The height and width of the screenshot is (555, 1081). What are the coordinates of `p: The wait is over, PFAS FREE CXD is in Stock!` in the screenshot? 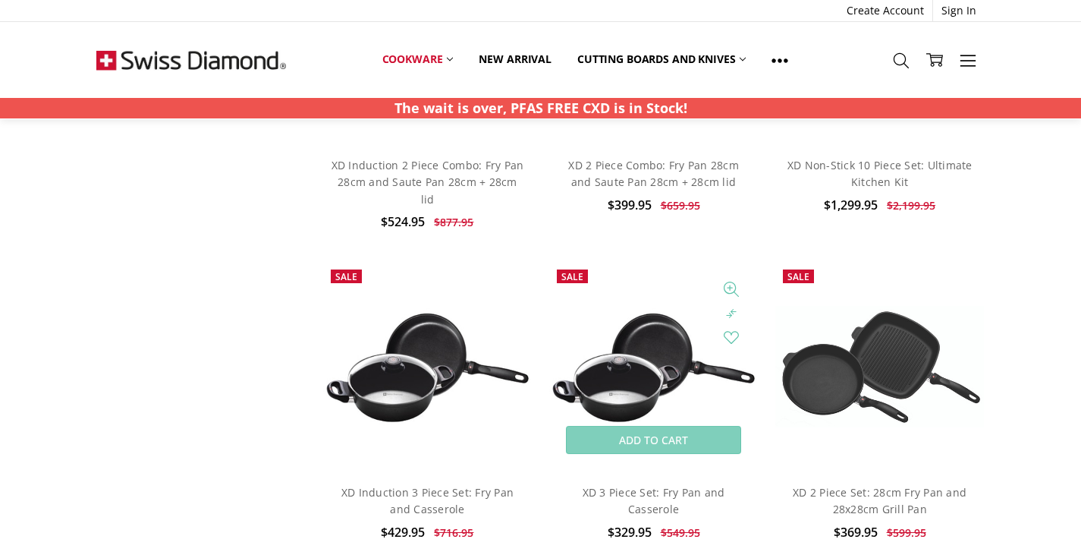 It's located at (541, 108).